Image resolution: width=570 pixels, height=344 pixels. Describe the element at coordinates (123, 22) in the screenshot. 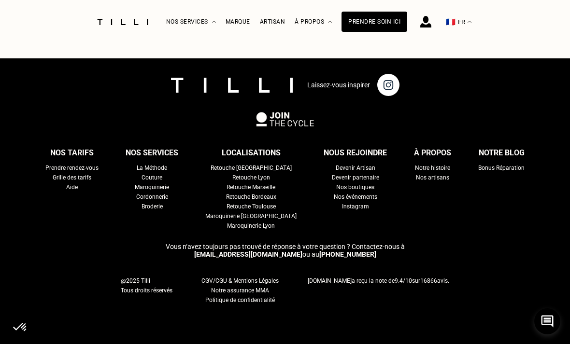

I see `a: Logo du service de couturière Tilli` at that location.